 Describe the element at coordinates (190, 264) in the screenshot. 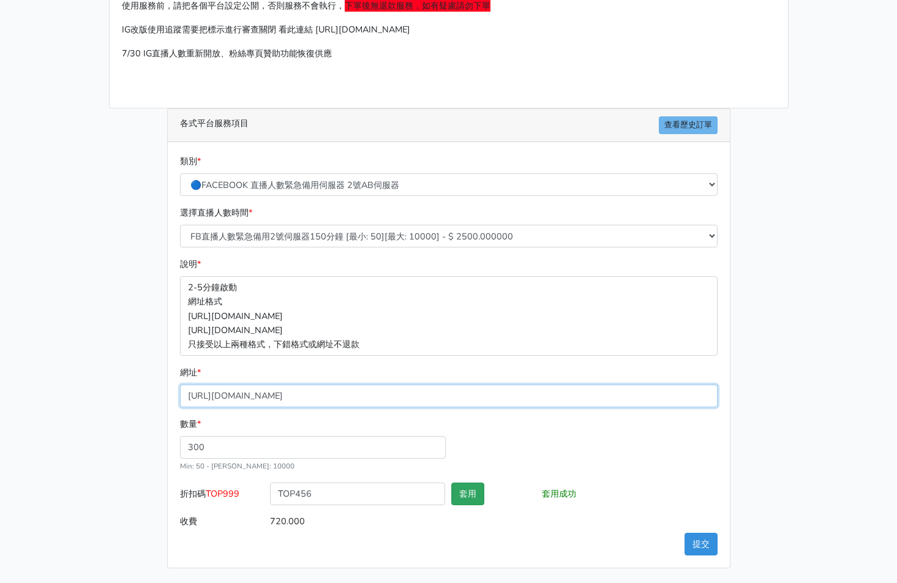

I see `label: 說明` at that location.